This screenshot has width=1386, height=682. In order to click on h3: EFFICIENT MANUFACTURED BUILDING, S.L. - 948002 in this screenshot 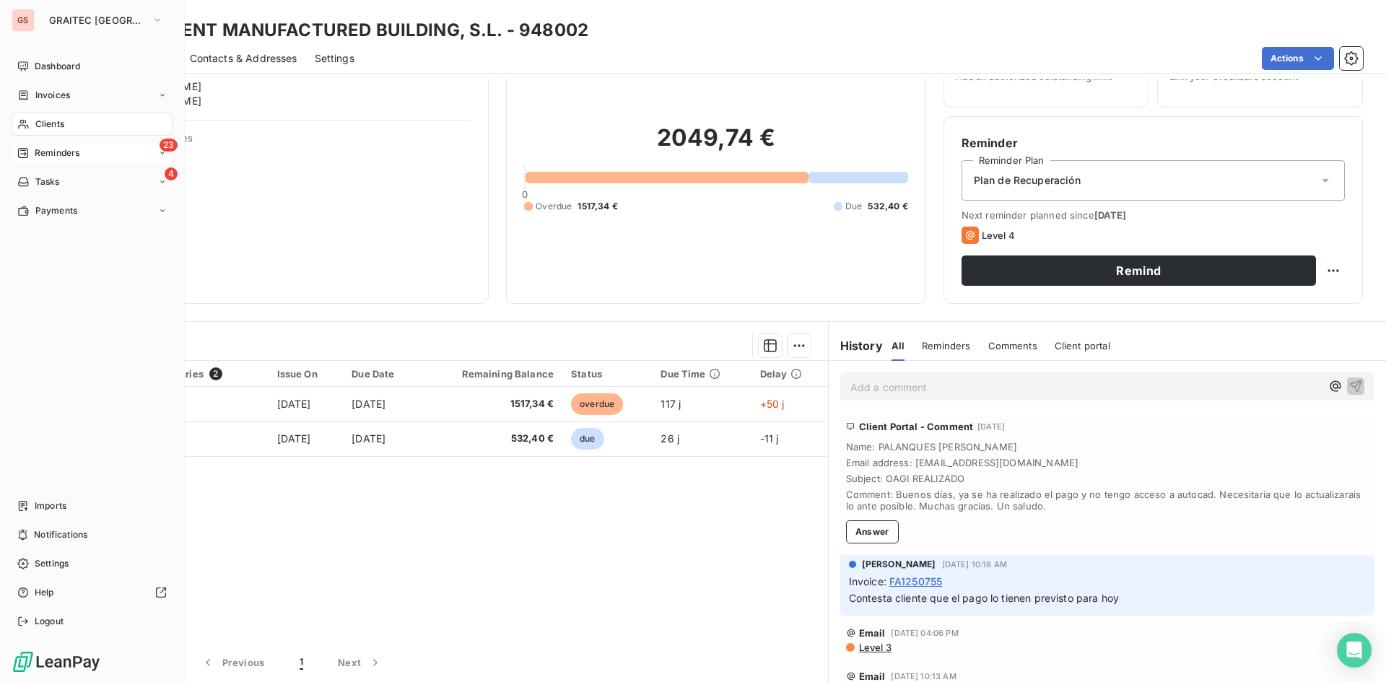, I will do `click(357, 30)`.